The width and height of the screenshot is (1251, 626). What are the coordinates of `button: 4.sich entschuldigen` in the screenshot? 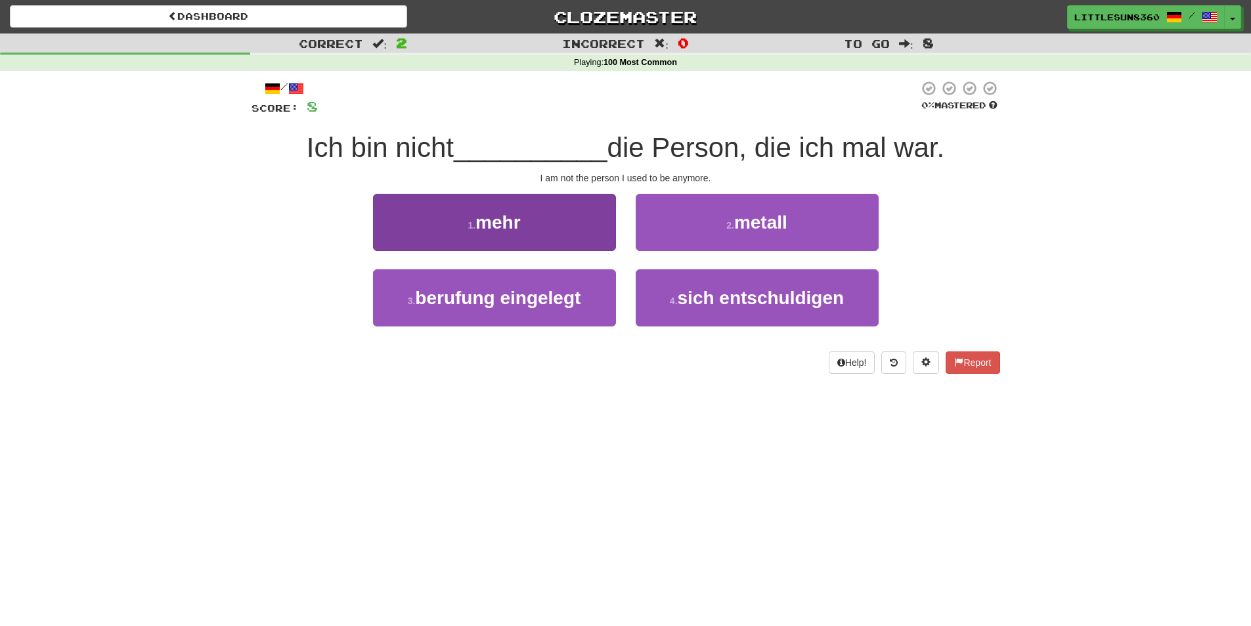 It's located at (757, 297).